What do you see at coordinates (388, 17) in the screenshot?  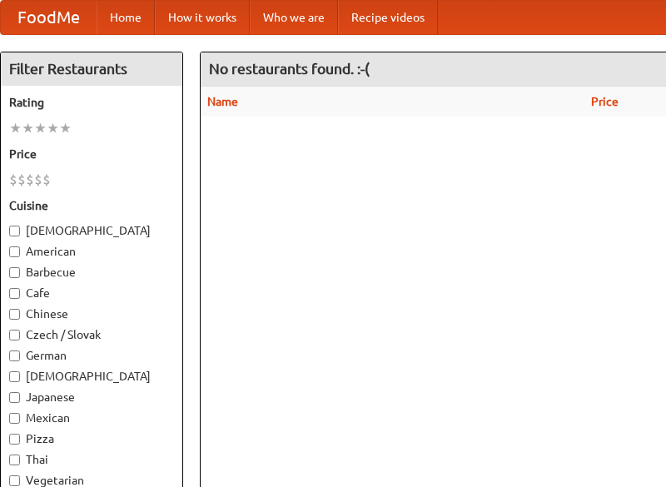 I see `a: Recipe videos` at bounding box center [388, 17].